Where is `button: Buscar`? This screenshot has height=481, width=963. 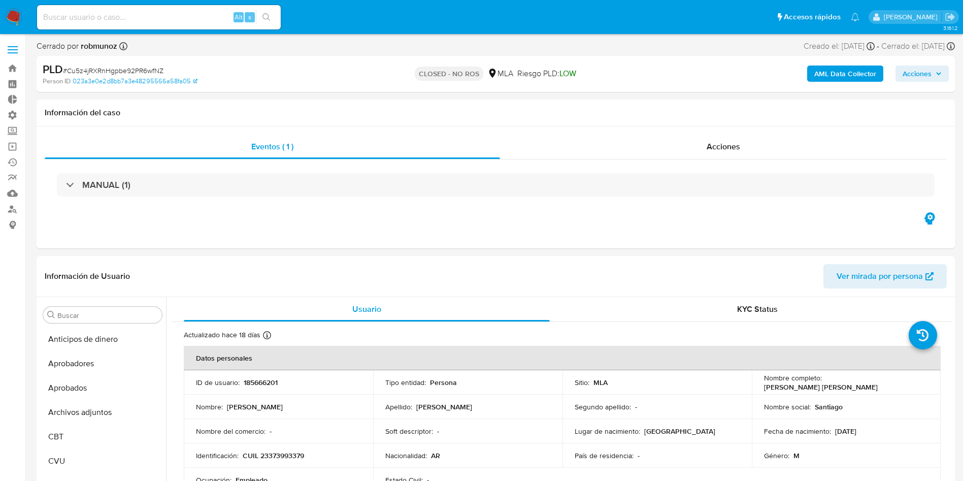
button: Buscar is located at coordinates (51, 315).